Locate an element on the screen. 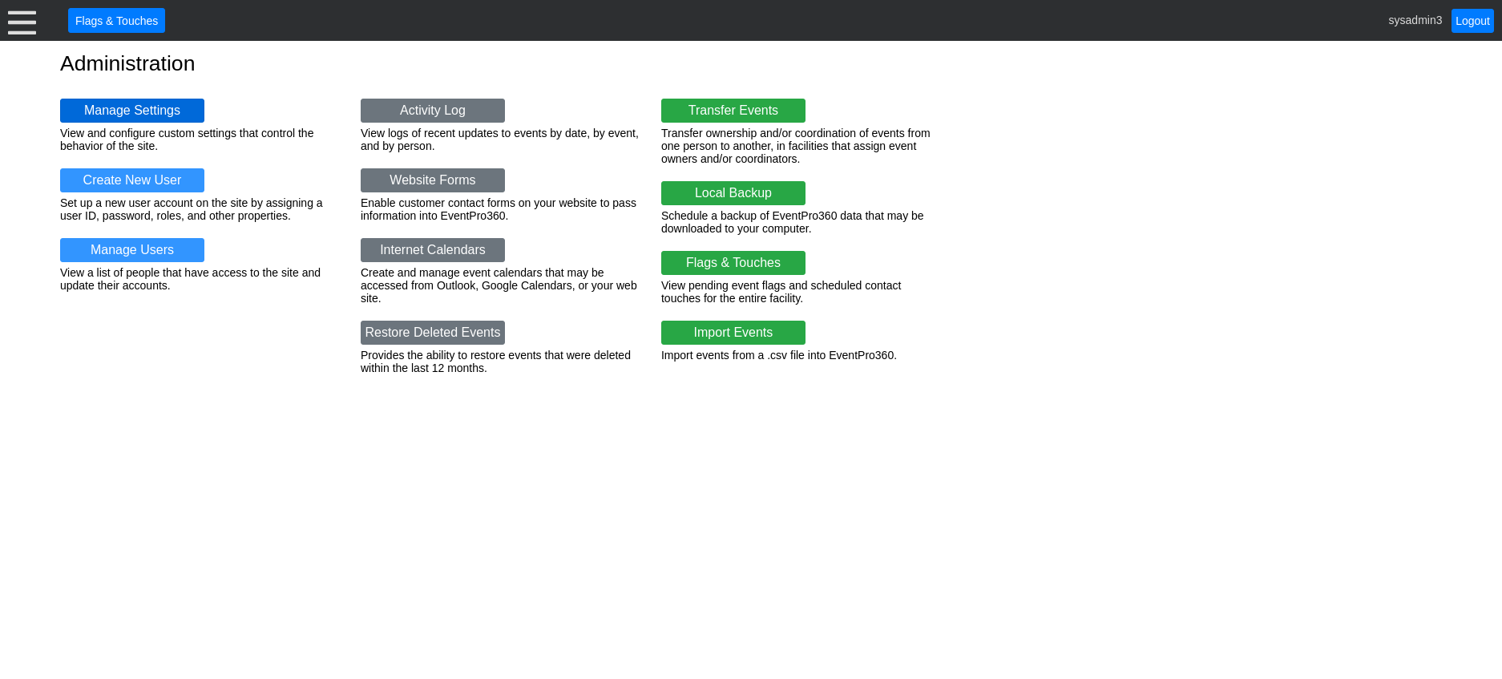 This screenshot has height=679, width=1502. div: View and configure custom settings that control the behavior of the site. is located at coordinates (200, 139).